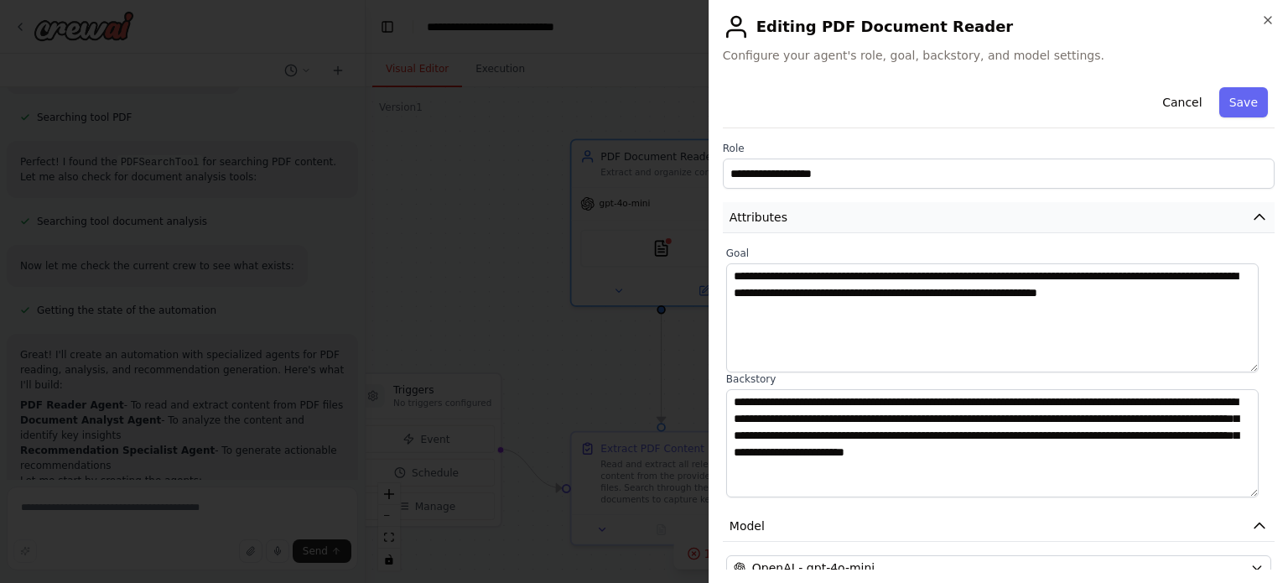  Describe the element at coordinates (1243, 102) in the screenshot. I see `button: Save` at that location.